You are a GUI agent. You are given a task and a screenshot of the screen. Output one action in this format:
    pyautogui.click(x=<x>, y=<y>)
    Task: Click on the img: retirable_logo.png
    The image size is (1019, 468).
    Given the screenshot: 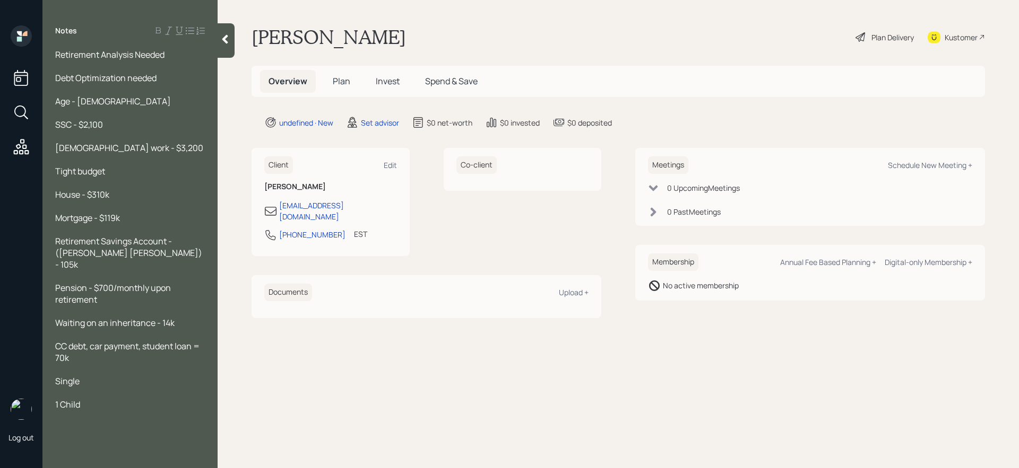 What is the action you would take?
    pyautogui.click(x=21, y=410)
    